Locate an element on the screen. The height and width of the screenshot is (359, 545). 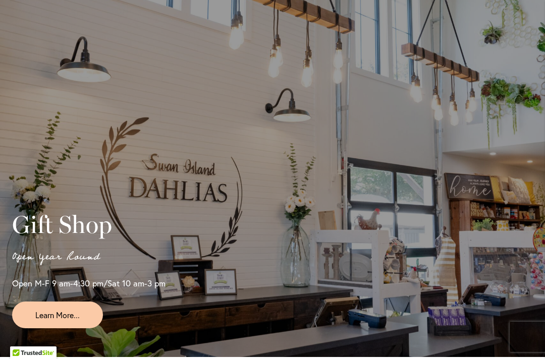
span: Learn More... is located at coordinates (58, 315).